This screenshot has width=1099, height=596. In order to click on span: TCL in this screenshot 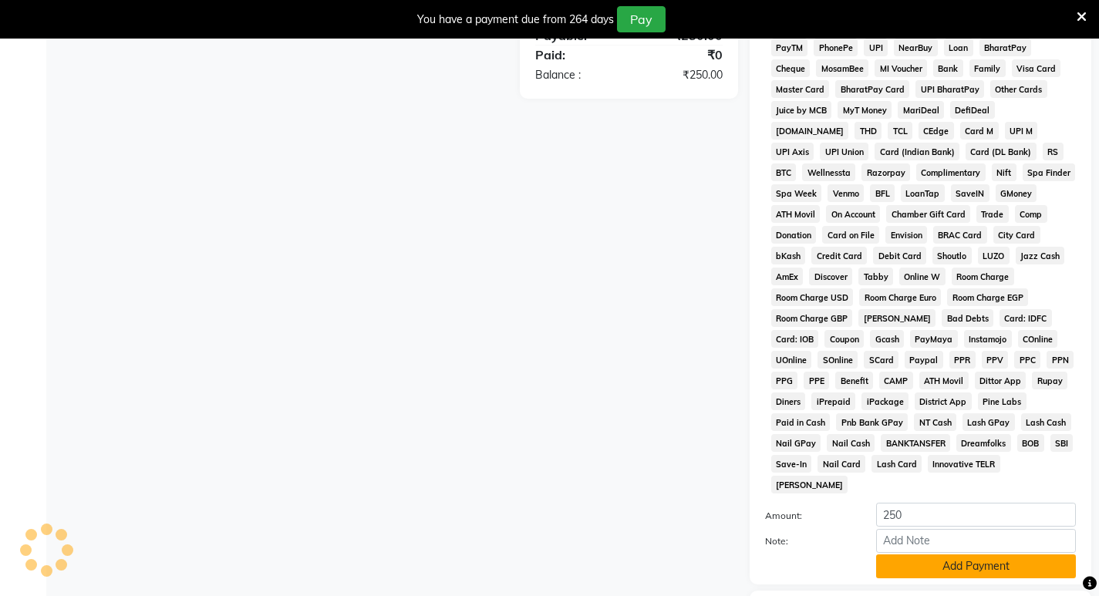, I will do `click(900, 130)`.